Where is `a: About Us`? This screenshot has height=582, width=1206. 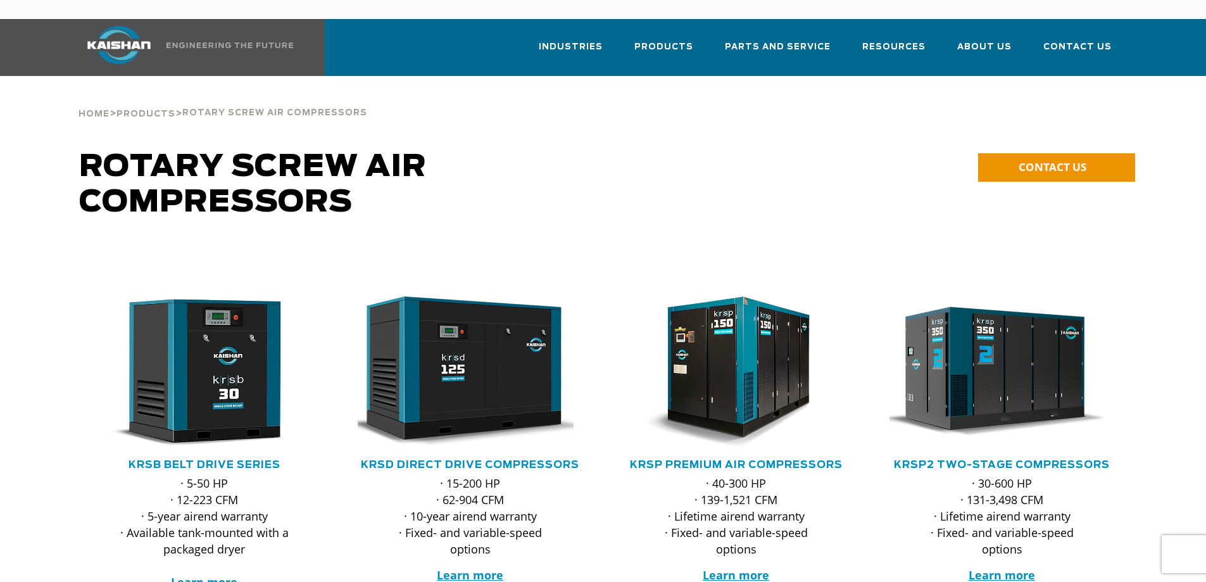 a: About Us is located at coordinates (984, 52).